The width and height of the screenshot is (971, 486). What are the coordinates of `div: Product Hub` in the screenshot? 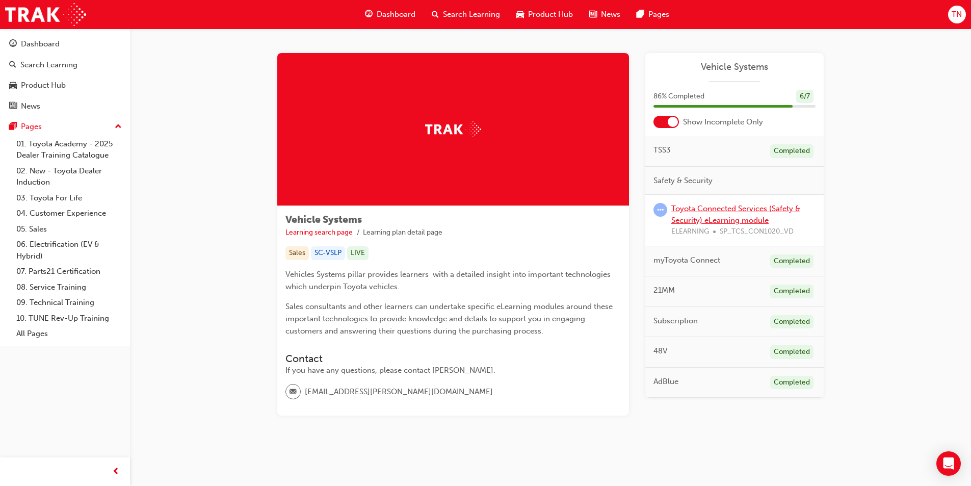 It's located at (43, 85).